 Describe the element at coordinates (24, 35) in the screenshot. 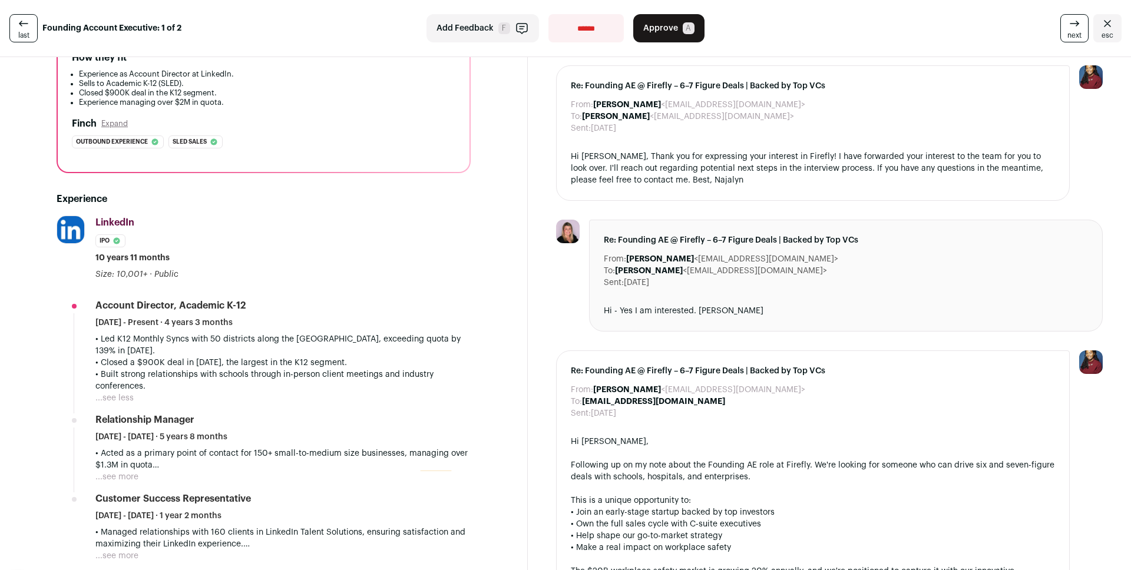

I see `span: last` at that location.